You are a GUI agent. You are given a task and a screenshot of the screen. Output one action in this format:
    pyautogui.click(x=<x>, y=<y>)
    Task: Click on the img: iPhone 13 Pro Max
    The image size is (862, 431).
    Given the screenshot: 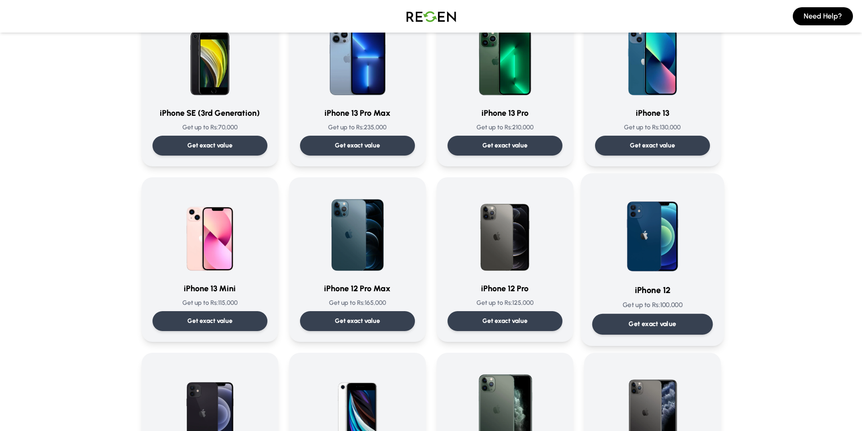 What is the action you would take?
    pyautogui.click(x=358, y=56)
    